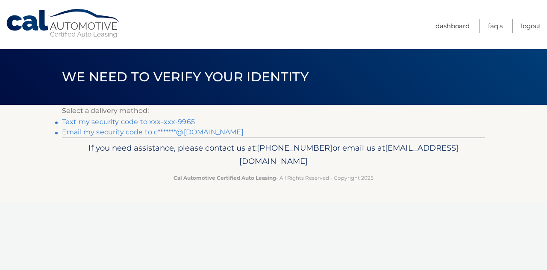  Describe the element at coordinates (452, 26) in the screenshot. I see `a: Dashboard` at that location.